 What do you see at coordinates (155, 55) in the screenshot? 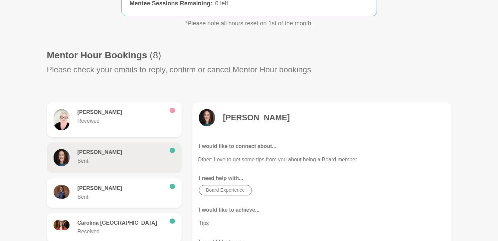
I see `span: (8)` at bounding box center [155, 55].